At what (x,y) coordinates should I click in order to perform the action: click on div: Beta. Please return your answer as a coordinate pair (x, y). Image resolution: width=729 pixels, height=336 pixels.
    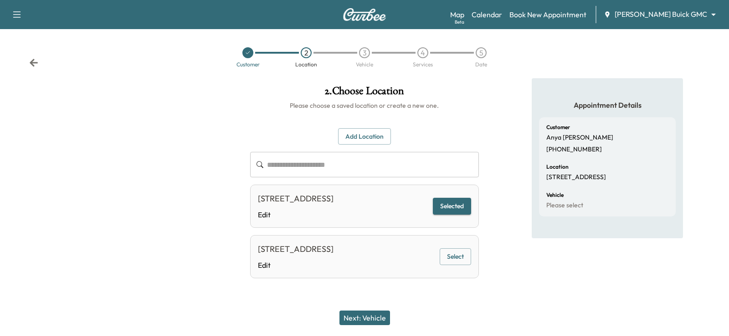
    Looking at the image, I should click on (459, 22).